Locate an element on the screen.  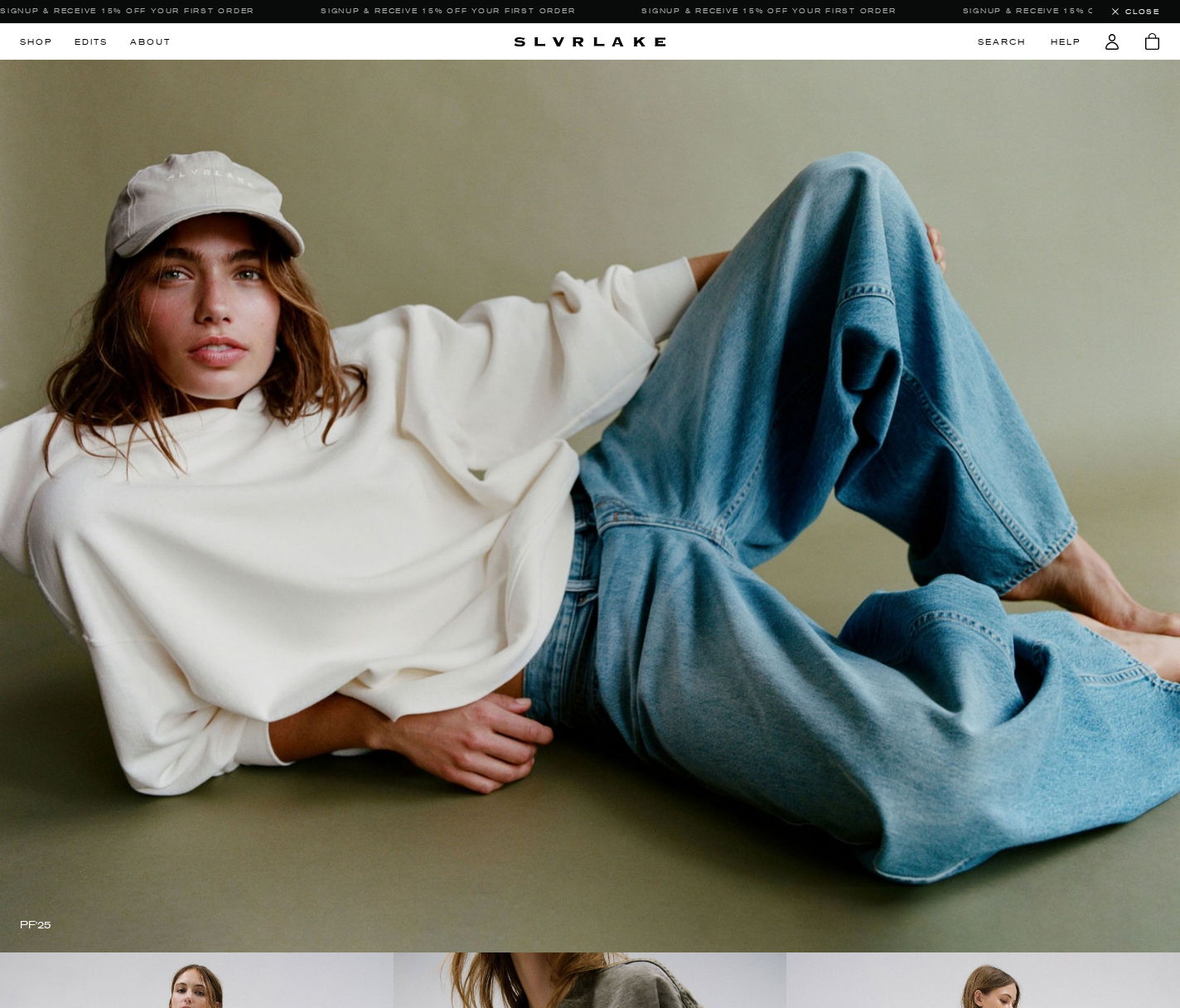
button: Edits is located at coordinates (91, 43).